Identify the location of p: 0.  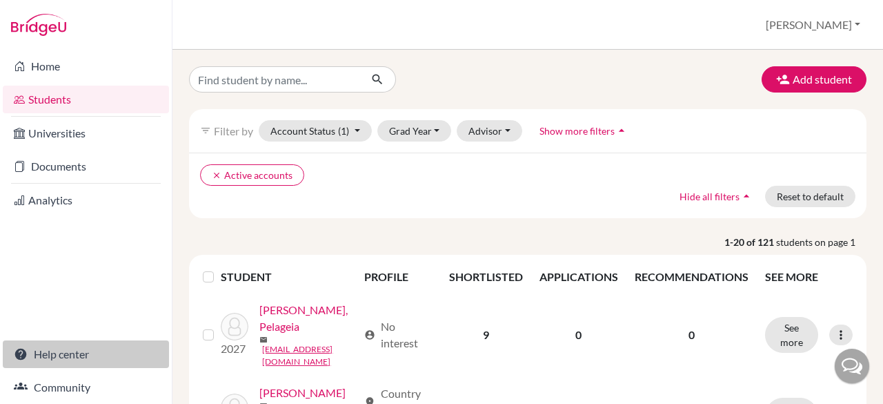
(692, 335).